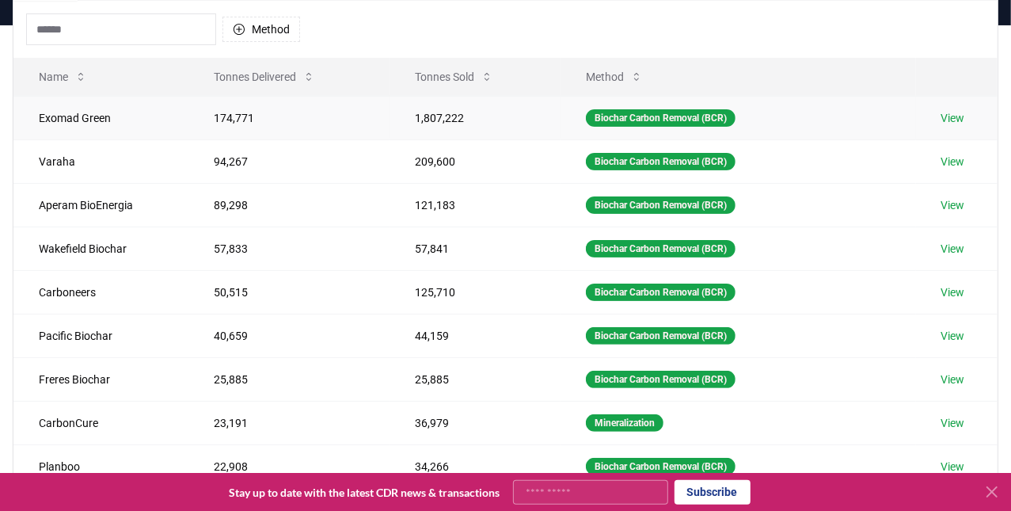  I want to click on td: Pacific Biochar, so click(101, 335).